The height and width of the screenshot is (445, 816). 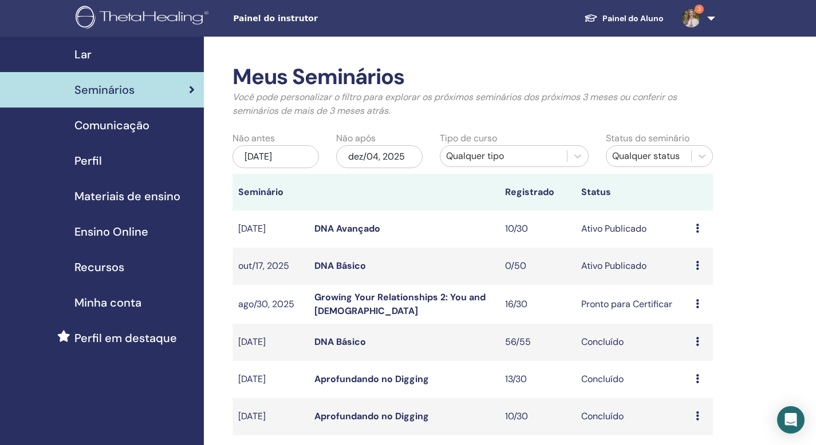 I want to click on th: Status, so click(x=633, y=192).